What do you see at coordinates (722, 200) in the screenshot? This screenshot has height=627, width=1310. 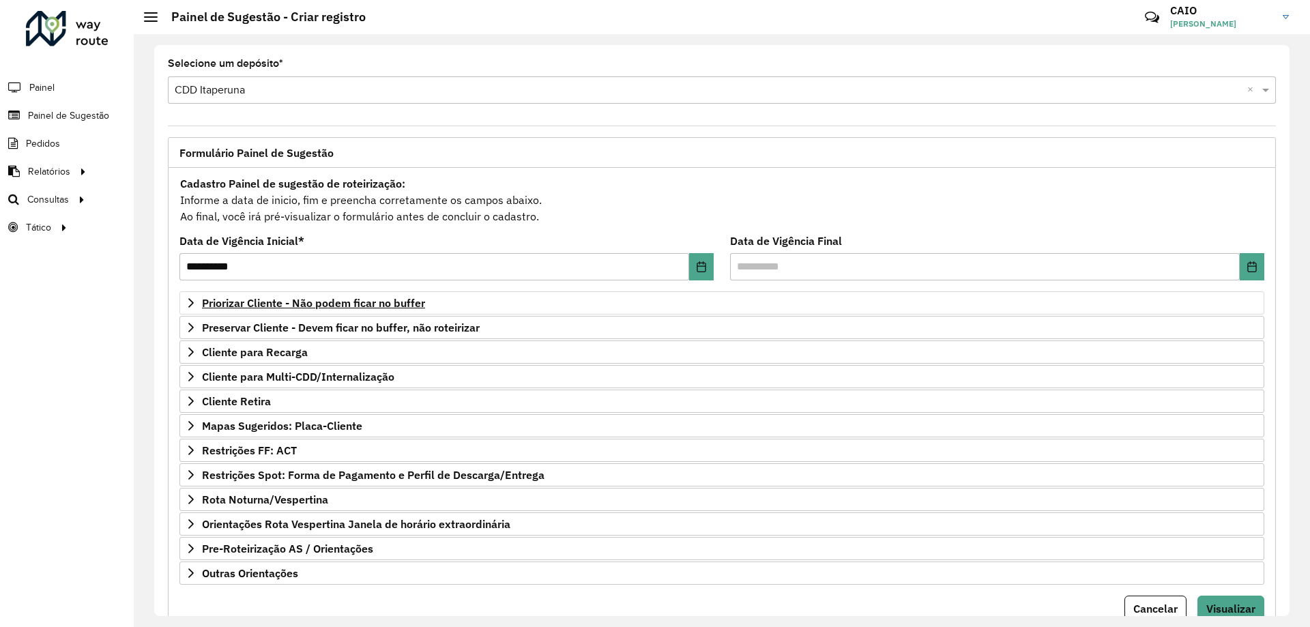 I see `div: Informe a data de inicio, fim e preencha corretamente os campos abaixo. Ao final, você irá pré-vi...` at bounding box center [722, 200].